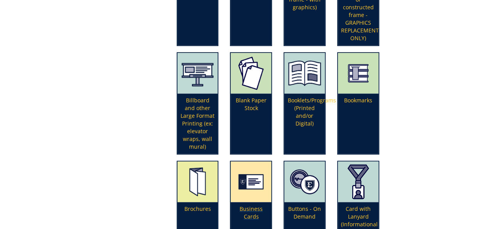 The height and width of the screenshot is (229, 488). Describe the element at coordinates (358, 181) in the screenshot. I see `img: card%20with%20lanyard-64d29bdf945cd3.52638038.png` at that location.